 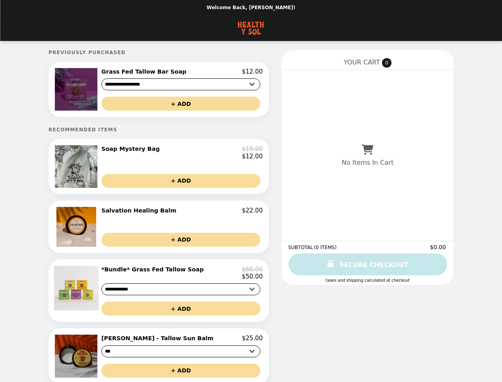 What do you see at coordinates (252, 149) in the screenshot?
I see `p: $15.00` at bounding box center [252, 149].